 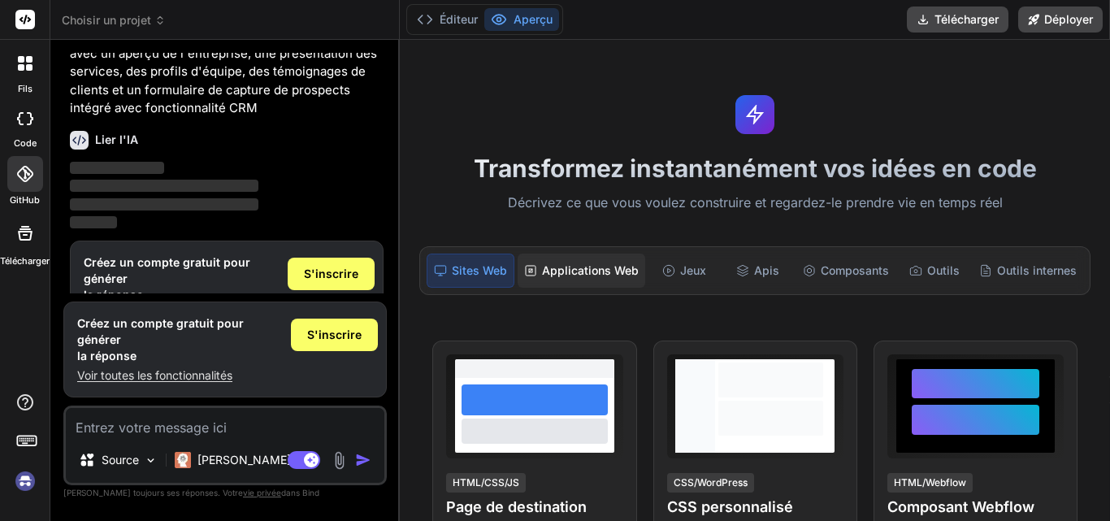 What do you see at coordinates (1068, 19) in the screenshot?
I see `font: Déployer` at bounding box center [1068, 19].